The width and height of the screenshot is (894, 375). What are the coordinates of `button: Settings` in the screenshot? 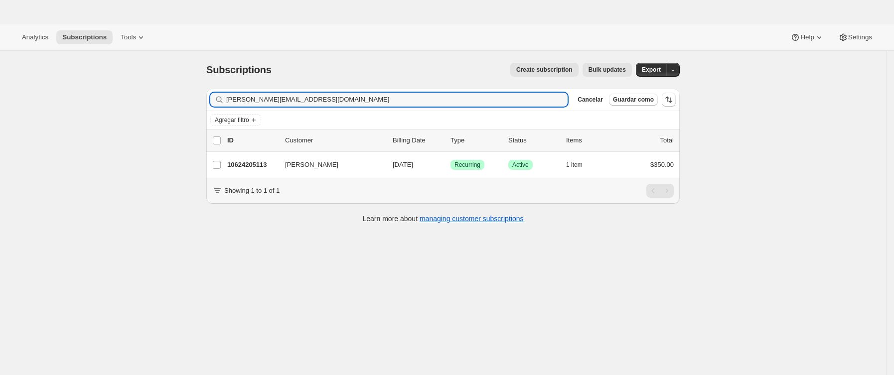 It's located at (855, 37).